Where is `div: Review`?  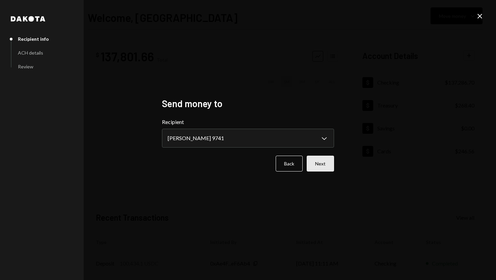 div: Review is located at coordinates (26, 66).